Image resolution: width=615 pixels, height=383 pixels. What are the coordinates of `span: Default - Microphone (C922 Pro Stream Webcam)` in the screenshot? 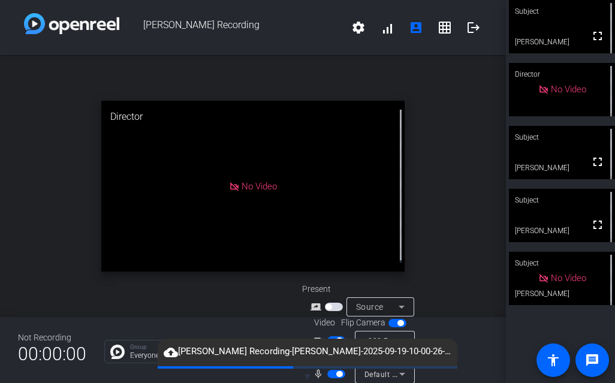 It's located at (451, 374).